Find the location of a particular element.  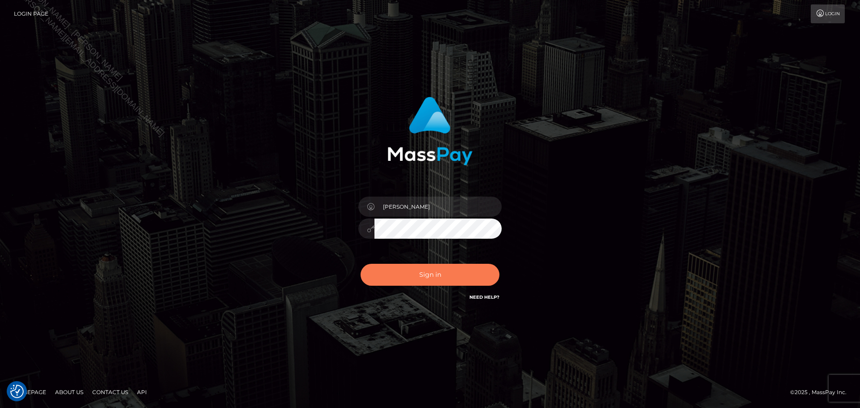

button: Consent Preferences is located at coordinates (17, 392).